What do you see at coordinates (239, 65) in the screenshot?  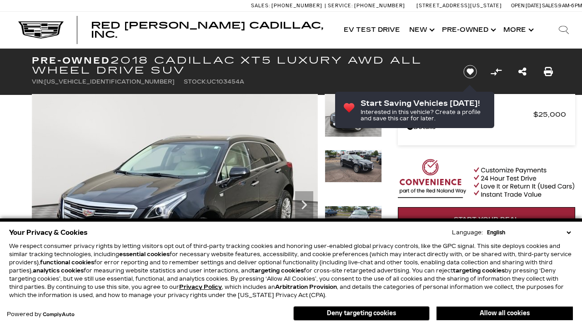 I see `h1: 2018 Cadillac XT5 Luxury AWD All Wheel Drive SUV` at bounding box center [239, 65].